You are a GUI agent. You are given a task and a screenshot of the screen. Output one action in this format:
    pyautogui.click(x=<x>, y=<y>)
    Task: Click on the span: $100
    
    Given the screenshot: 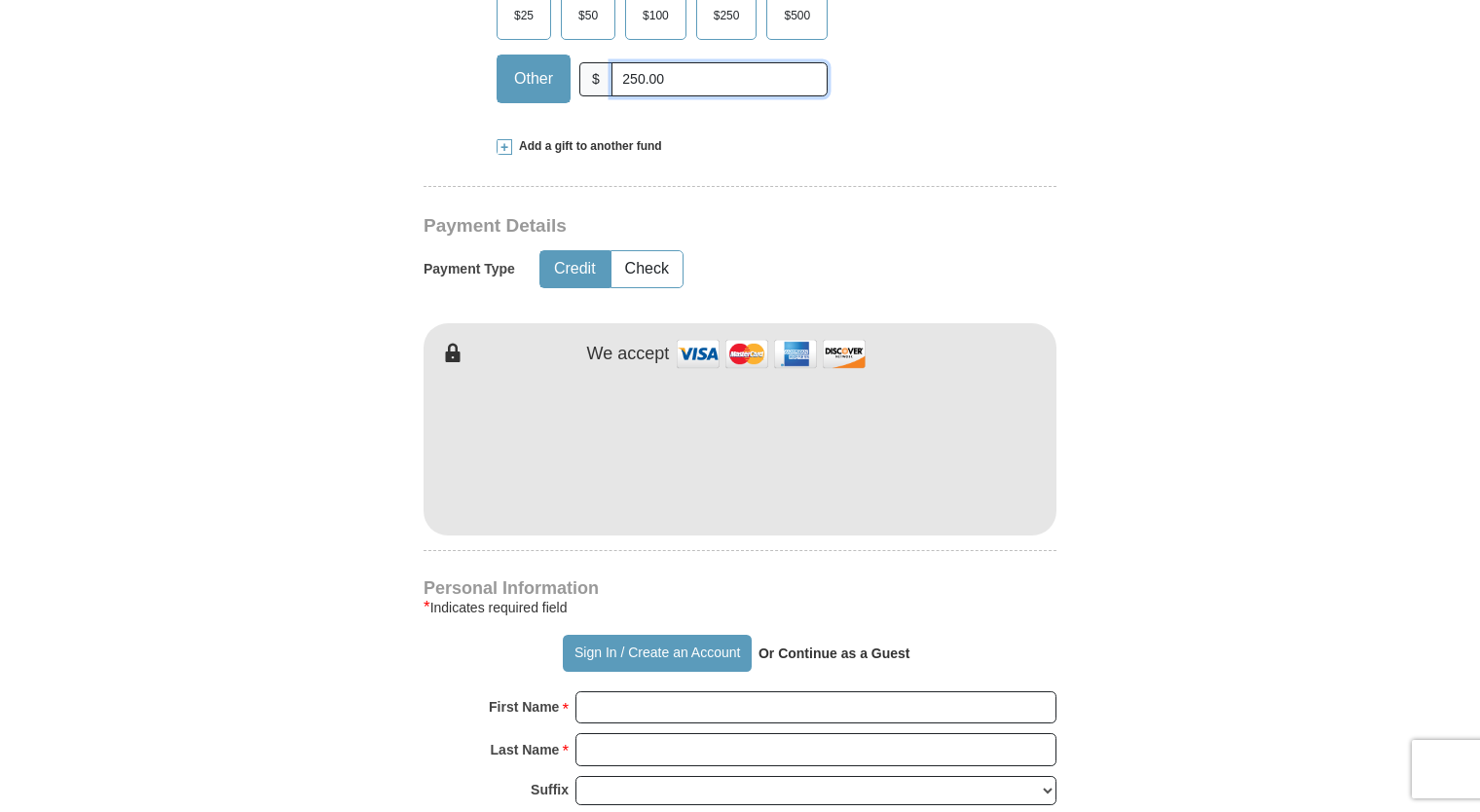 What is the action you would take?
    pyautogui.click(x=655, y=16)
    